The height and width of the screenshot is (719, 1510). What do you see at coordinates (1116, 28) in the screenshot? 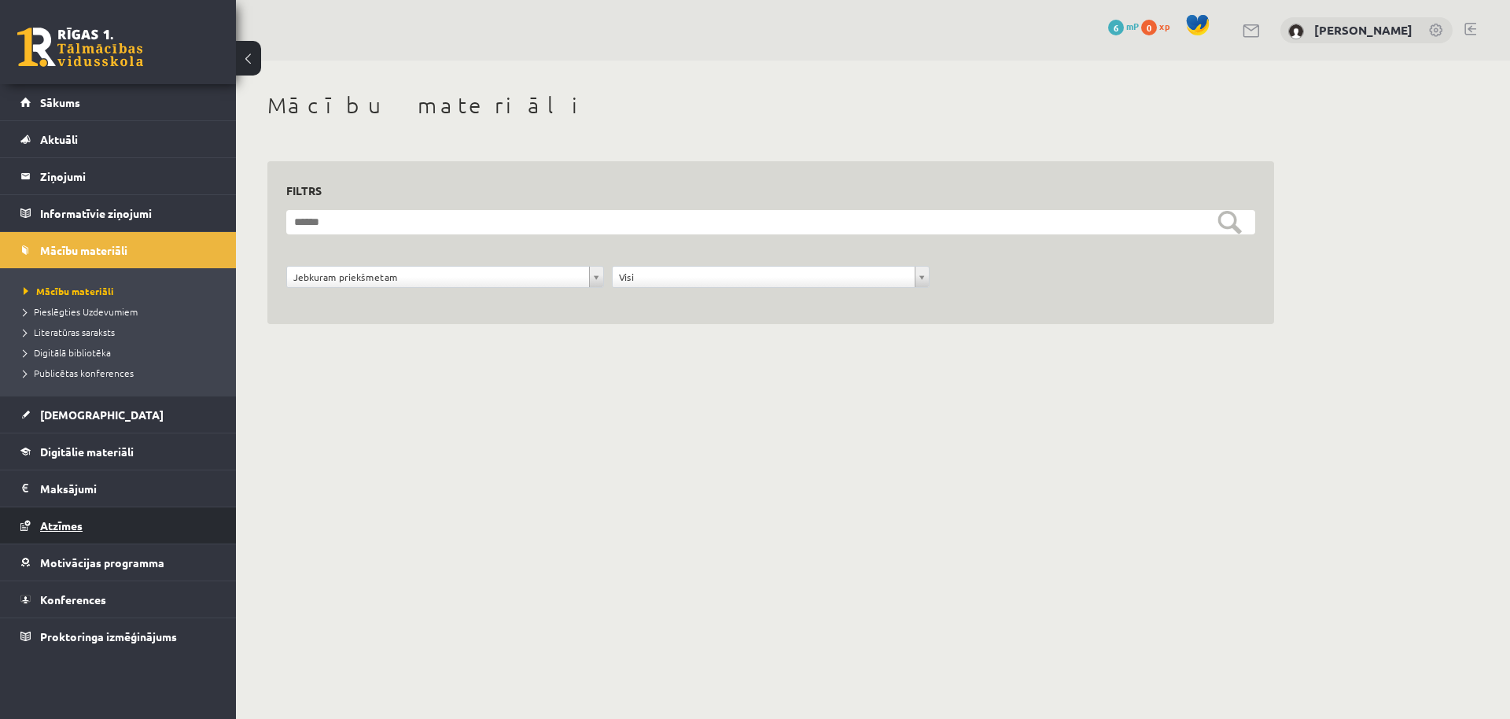
I see `span: 6` at bounding box center [1116, 28].